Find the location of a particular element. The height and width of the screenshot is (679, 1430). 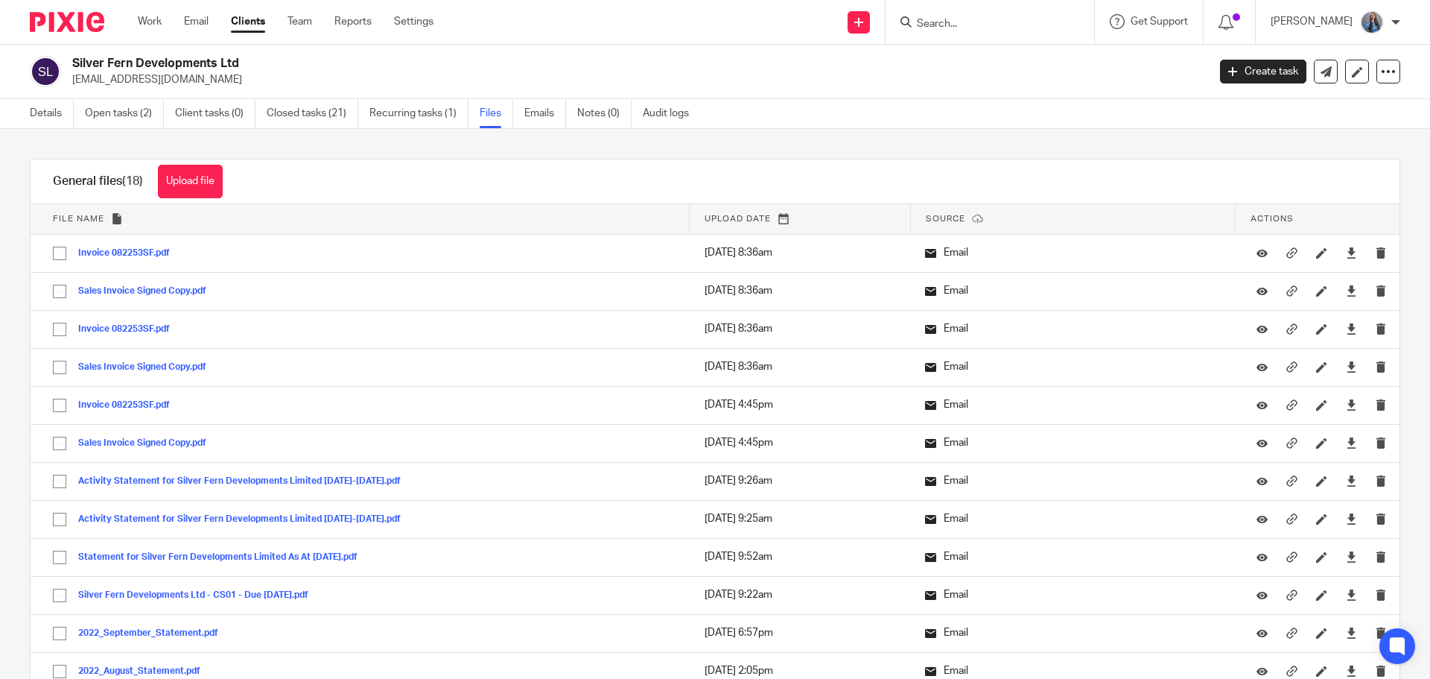

a: Team is located at coordinates (299, 22).